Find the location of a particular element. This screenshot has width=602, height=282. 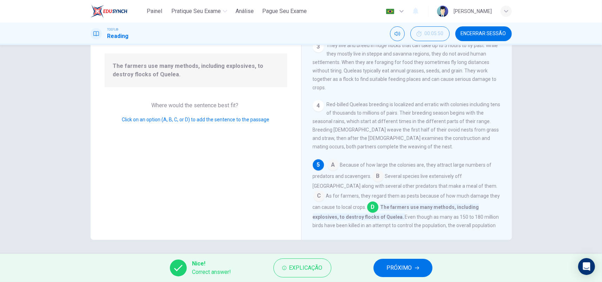

span: Correct answer! is located at coordinates (212, 272).